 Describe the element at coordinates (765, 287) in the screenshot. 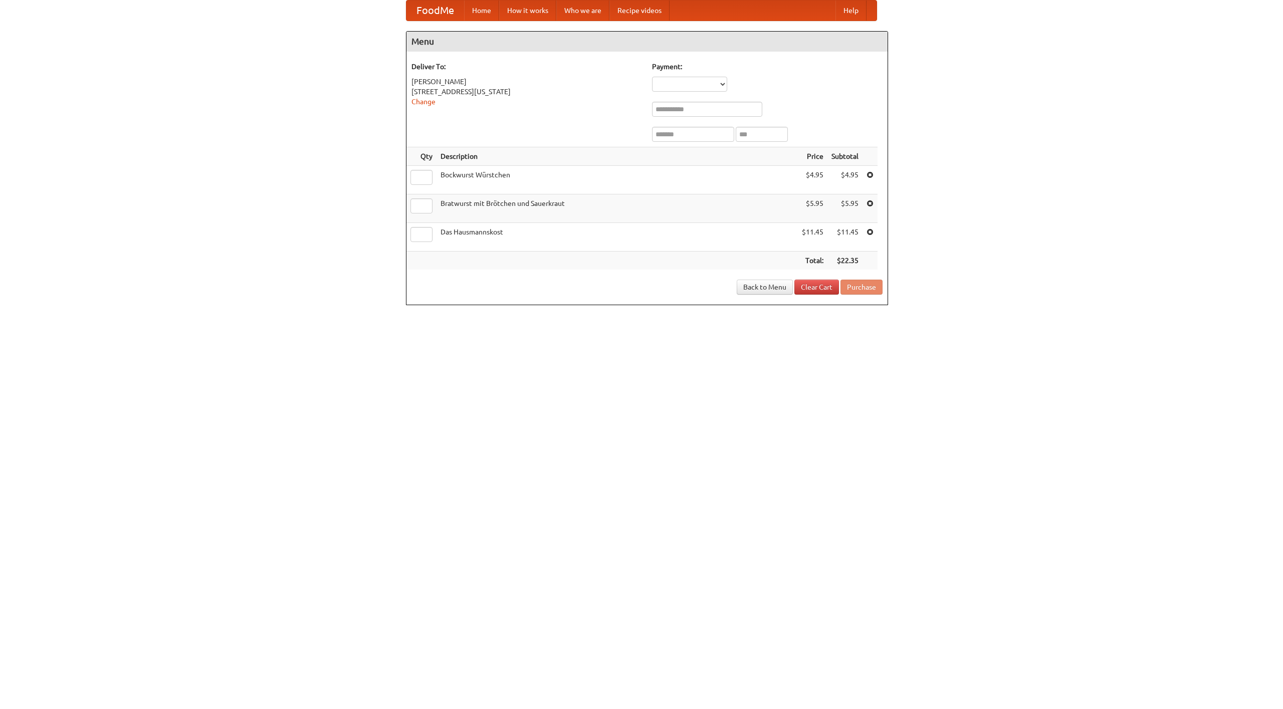

I see `a: Back to Menu` at that location.